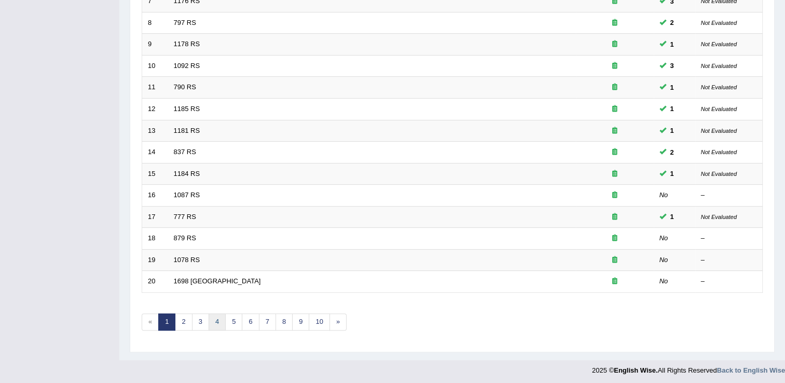 The height and width of the screenshot is (383, 785). Describe the element at coordinates (185, 87) in the screenshot. I see `a: 790 RS` at that location.